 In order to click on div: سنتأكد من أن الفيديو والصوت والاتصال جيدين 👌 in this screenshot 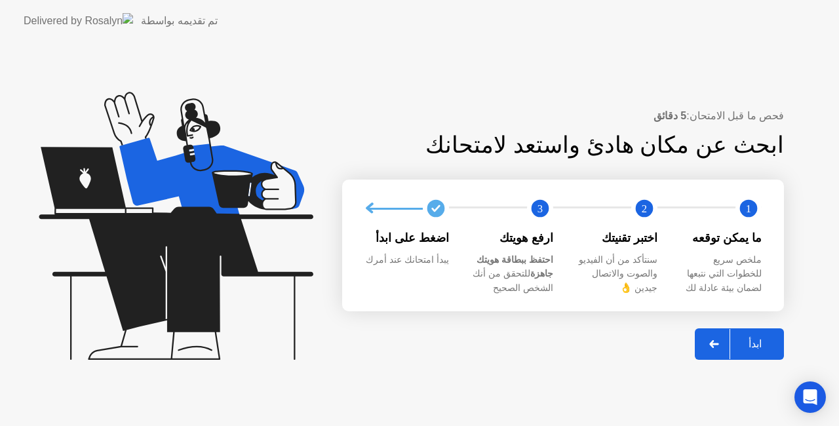, I will do `click(615, 274)`.